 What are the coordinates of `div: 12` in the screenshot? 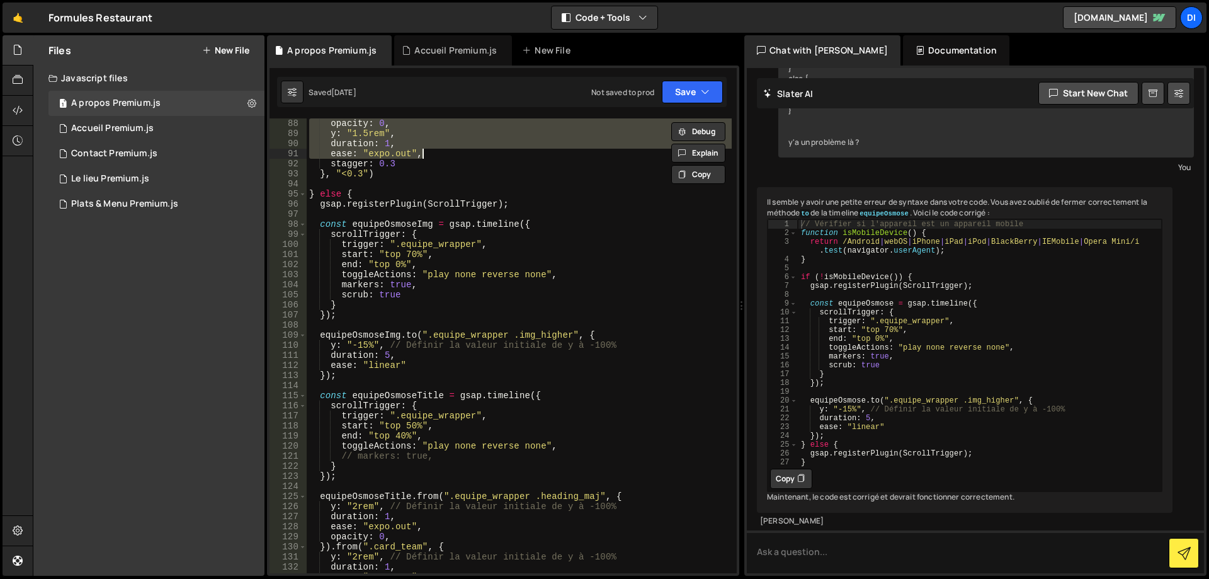 It's located at (782, 330).